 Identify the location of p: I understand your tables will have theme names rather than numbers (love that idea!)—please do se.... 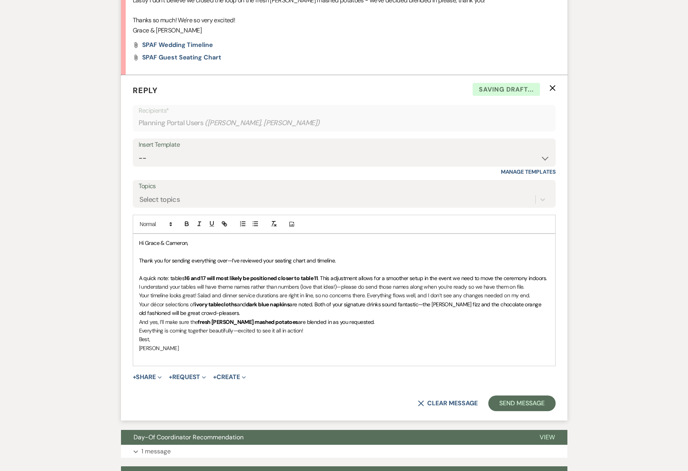
(344, 287).